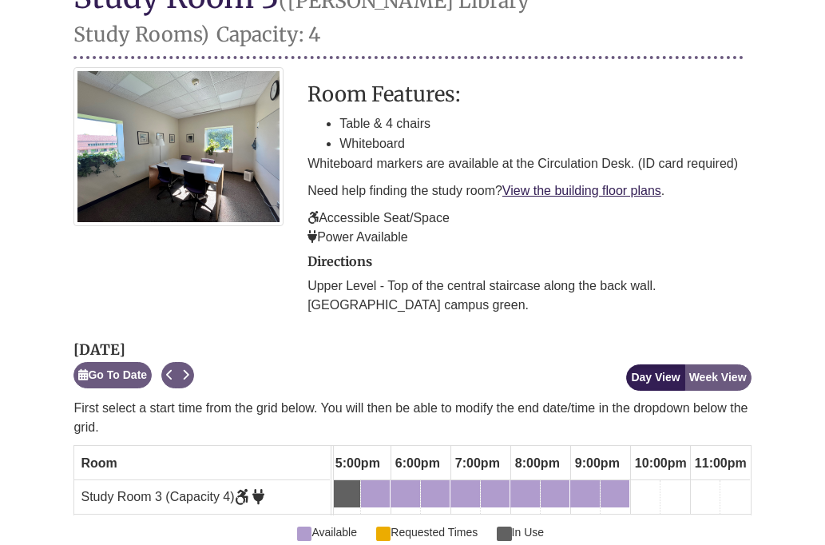  I want to click on li: Table & 4 chairs, so click(545, 124).